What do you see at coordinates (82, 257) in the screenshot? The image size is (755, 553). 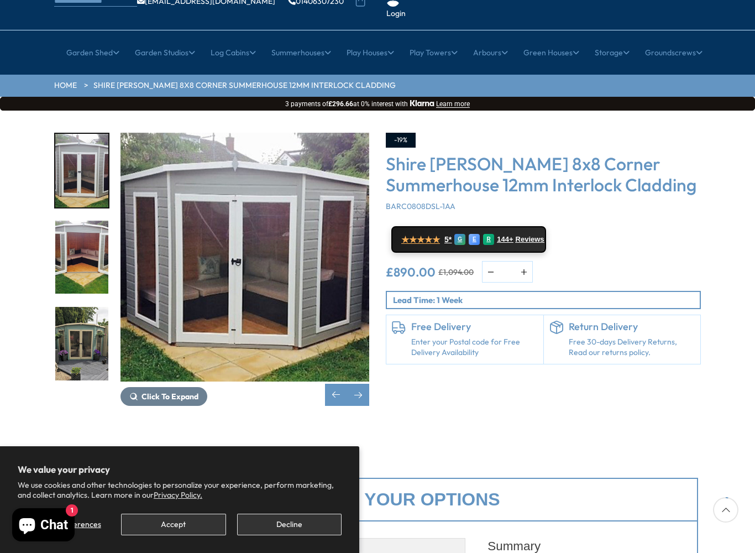 I see `div: 8 / 14` at bounding box center [82, 257].